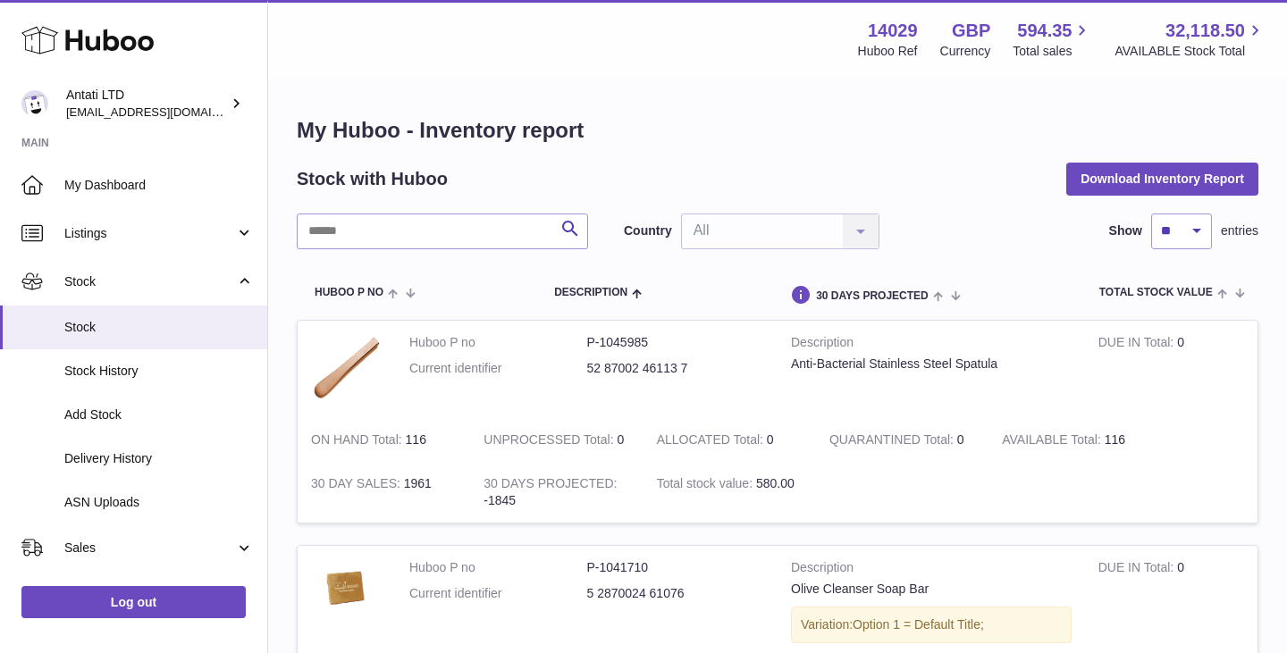  I want to click on label: Country, so click(648, 231).